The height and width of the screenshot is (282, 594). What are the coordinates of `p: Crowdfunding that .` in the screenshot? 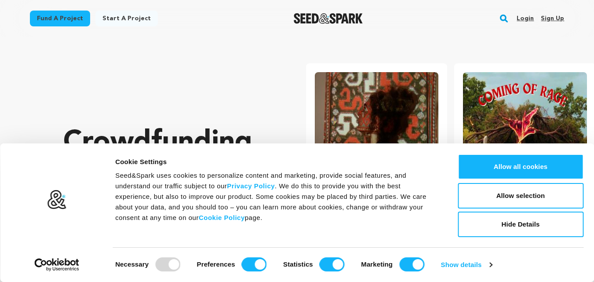 It's located at (167, 178).